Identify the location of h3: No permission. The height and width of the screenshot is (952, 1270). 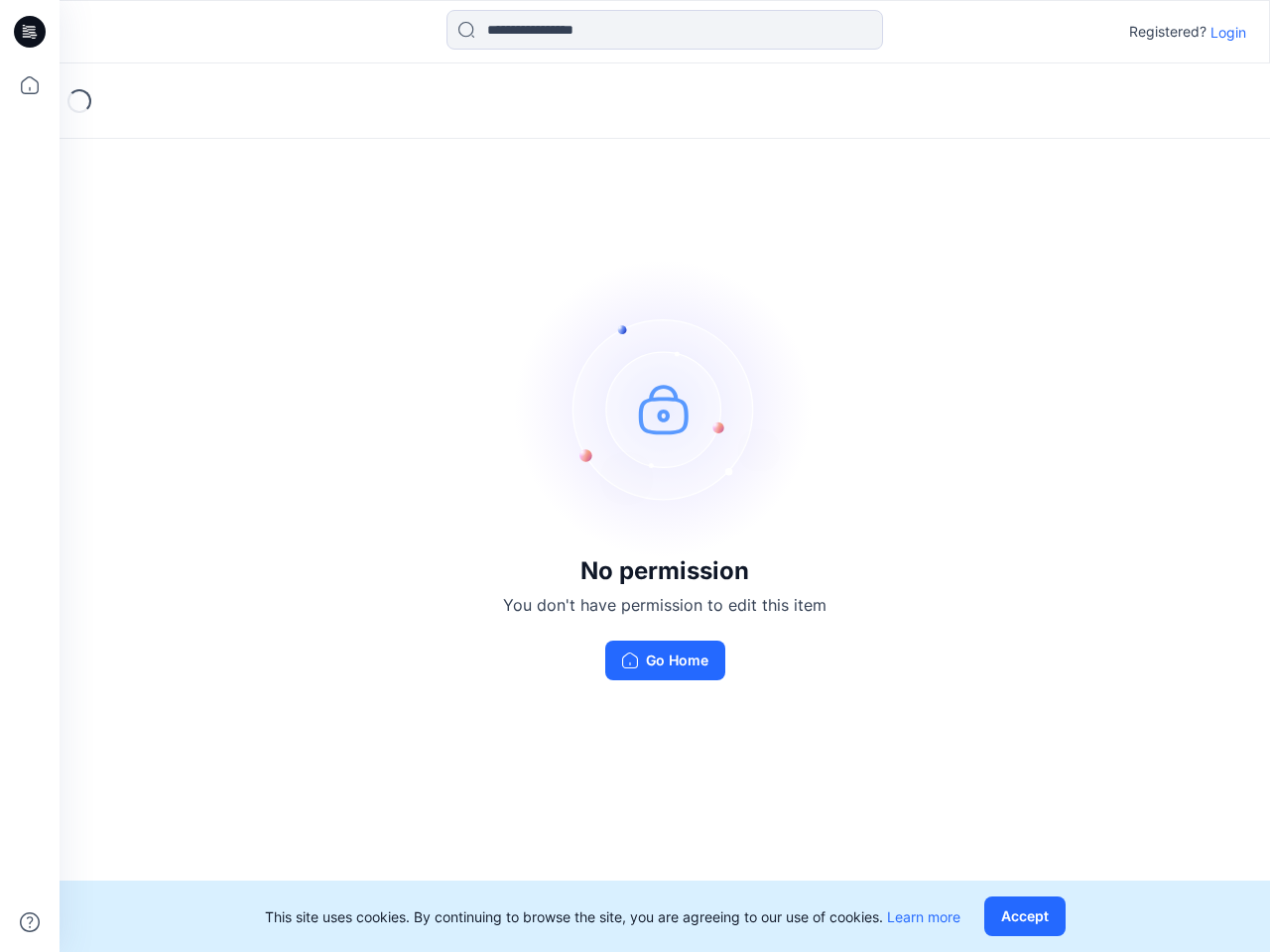
(664, 571).